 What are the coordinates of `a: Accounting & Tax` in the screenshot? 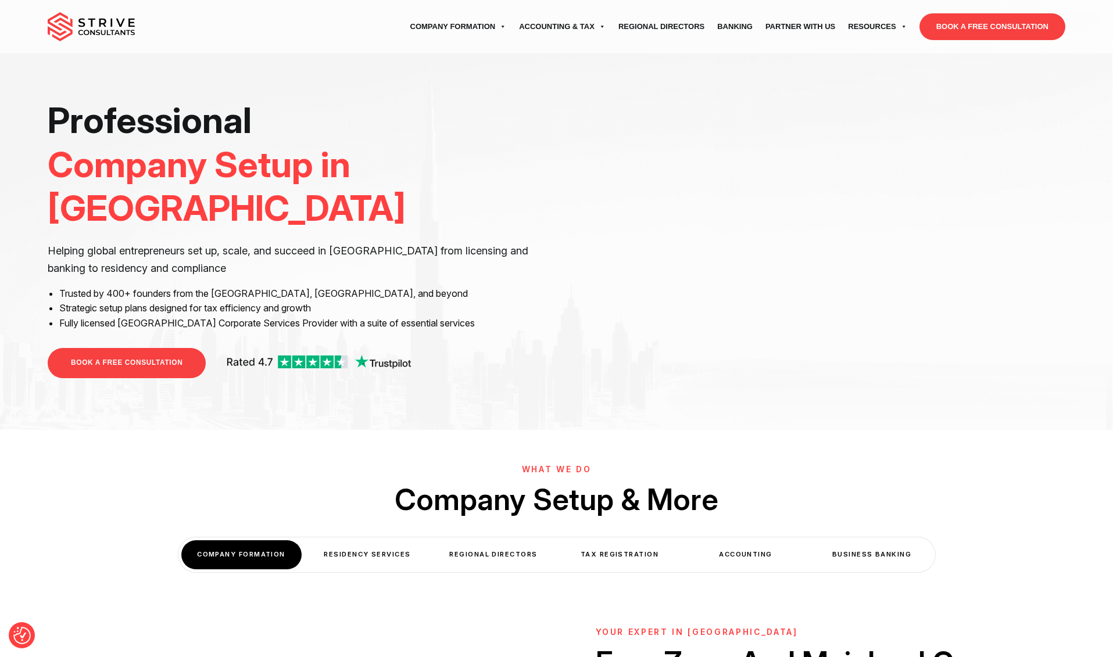 It's located at (562, 27).